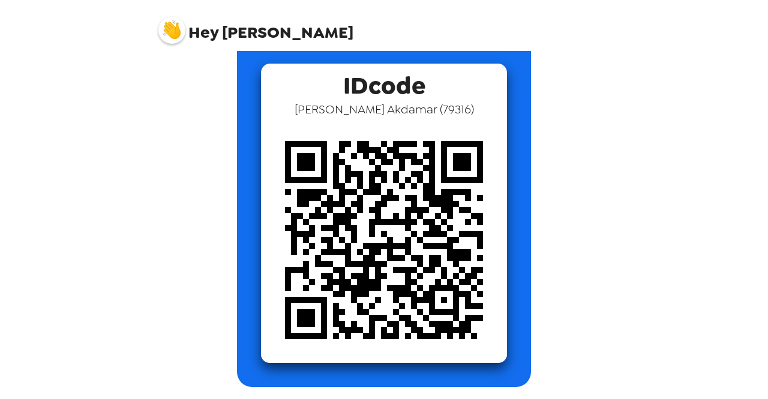 The height and width of the screenshot is (399, 768). What do you see at coordinates (384, 240) in the screenshot?
I see `img: qr code` at bounding box center [384, 240].